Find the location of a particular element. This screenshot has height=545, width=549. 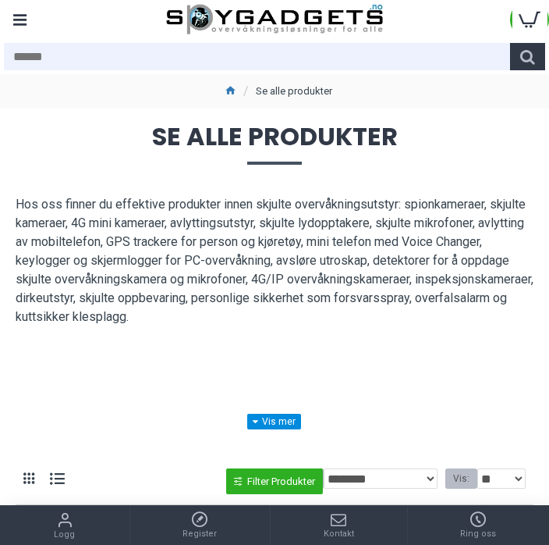

span: Logg is located at coordinates (64, 535).